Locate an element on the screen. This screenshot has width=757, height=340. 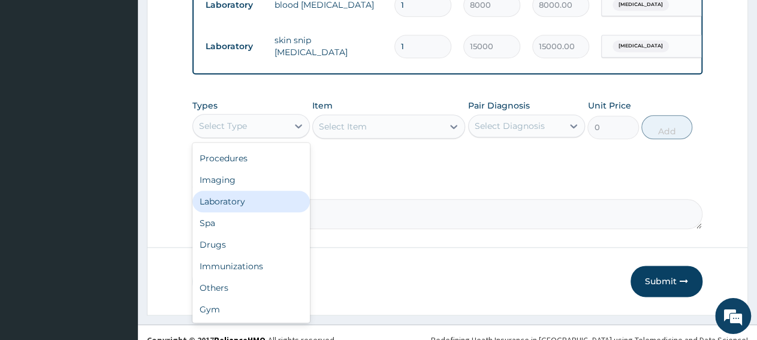
button: Add is located at coordinates (666, 128).